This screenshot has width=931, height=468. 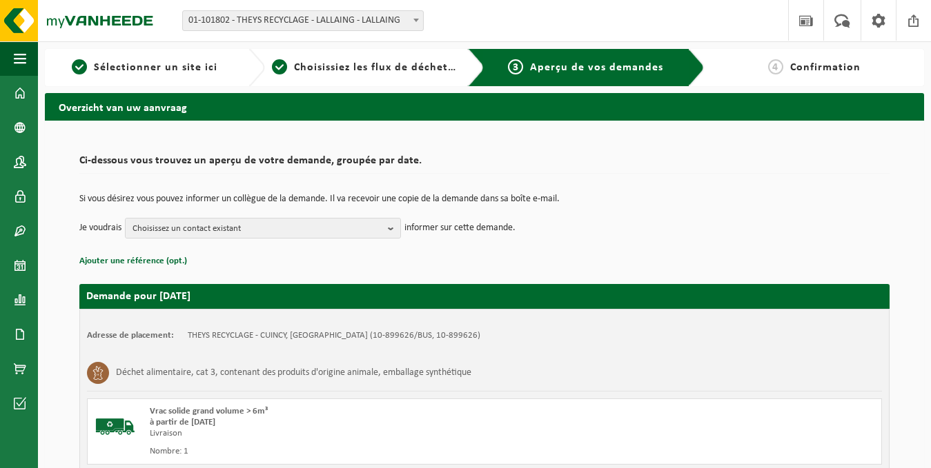 What do you see at coordinates (775, 67) in the screenshot?
I see `span: 4` at bounding box center [775, 67].